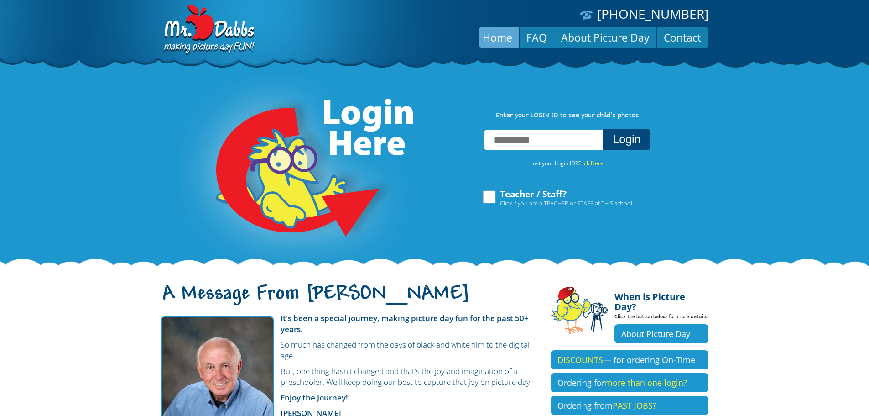  Describe the element at coordinates (567, 163) in the screenshot. I see `p: Lost your Login ID?` at that location.